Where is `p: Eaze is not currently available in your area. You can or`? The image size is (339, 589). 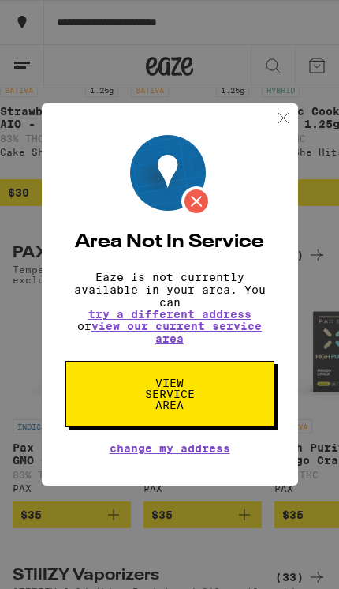
p: Eaze is not currently available in your area. You can or is located at coordinates (170, 308).